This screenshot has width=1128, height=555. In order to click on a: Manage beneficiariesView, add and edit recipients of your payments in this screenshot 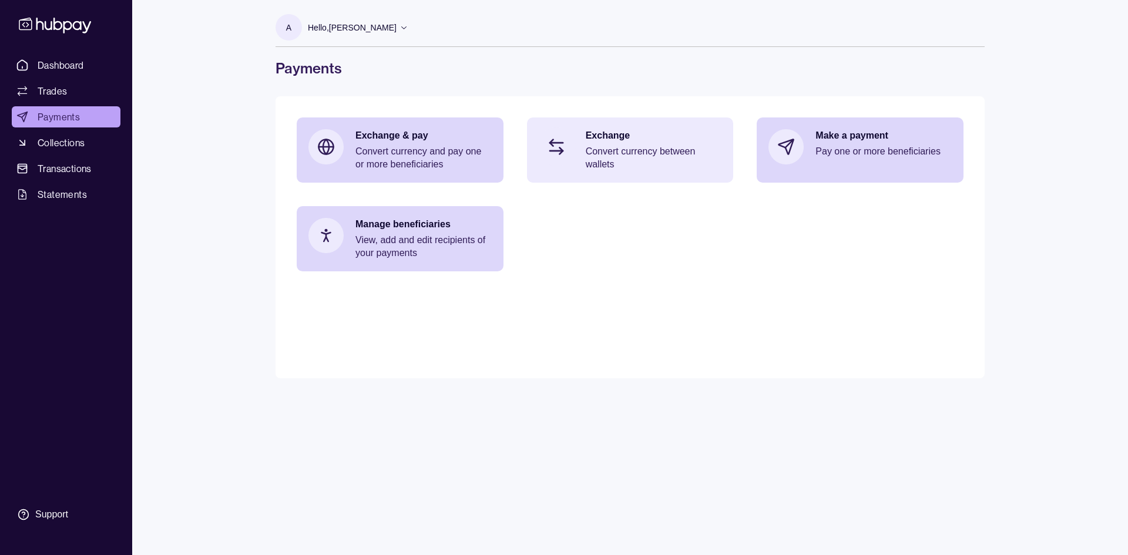, I will do `click(400, 239)`.